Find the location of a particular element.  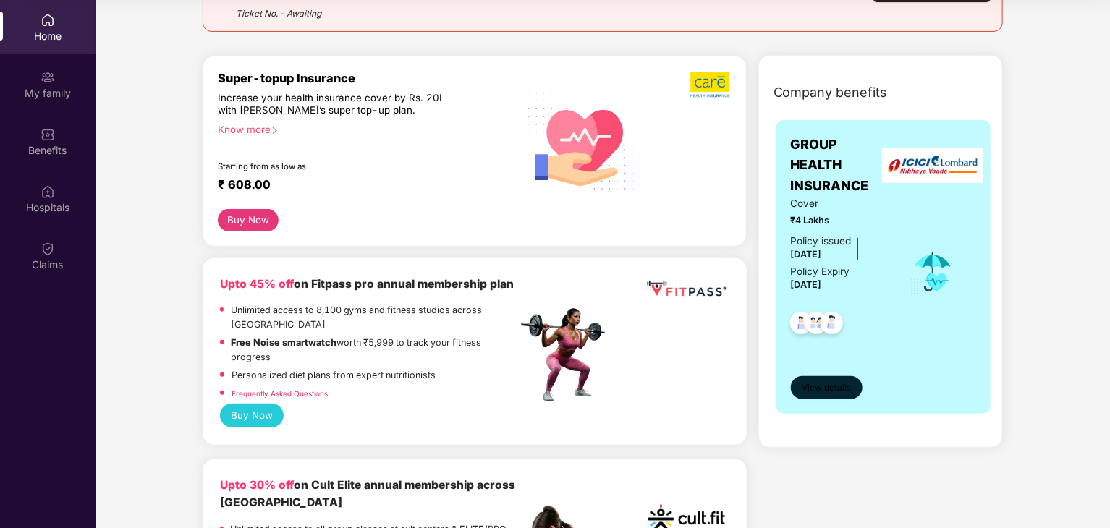

p: worth ₹5,999 to track your fitness progress is located at coordinates (374, 350).